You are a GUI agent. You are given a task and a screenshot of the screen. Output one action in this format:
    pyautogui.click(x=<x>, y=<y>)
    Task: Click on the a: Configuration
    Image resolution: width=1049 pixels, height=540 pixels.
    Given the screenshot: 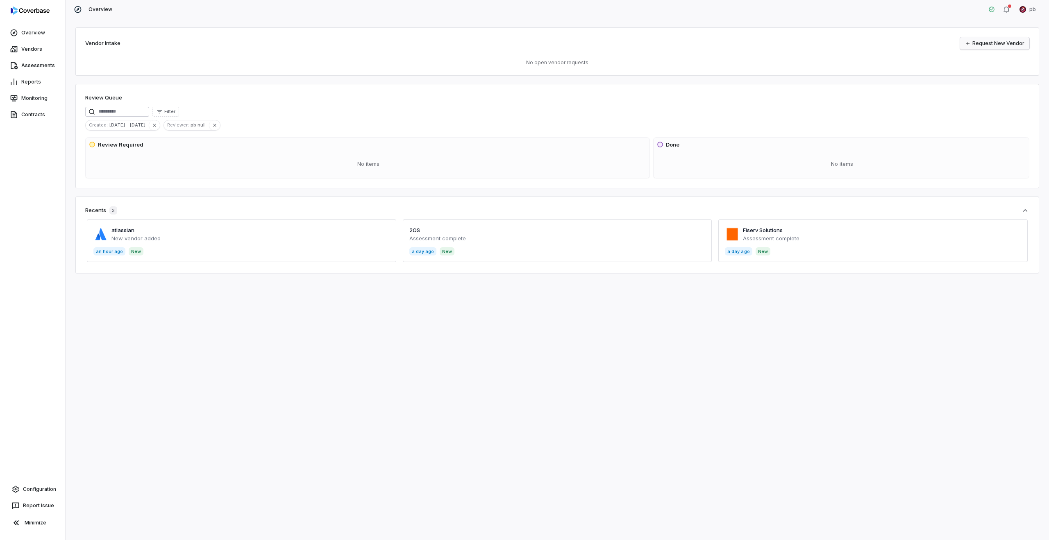 What is the action you would take?
    pyautogui.click(x=32, y=490)
    